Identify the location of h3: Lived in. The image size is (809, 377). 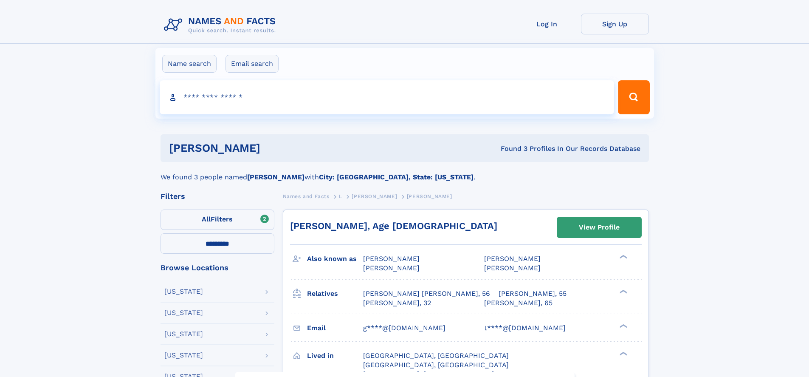
(335, 356).